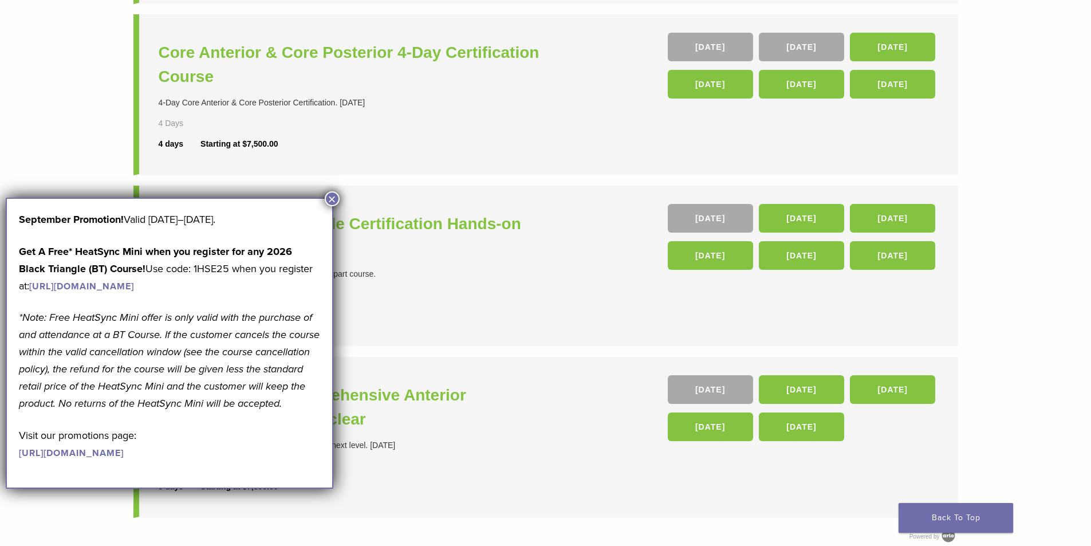 This screenshot has width=1091, height=546. What do you see at coordinates (71, 219) in the screenshot?
I see `b: September Promotion!` at bounding box center [71, 219].